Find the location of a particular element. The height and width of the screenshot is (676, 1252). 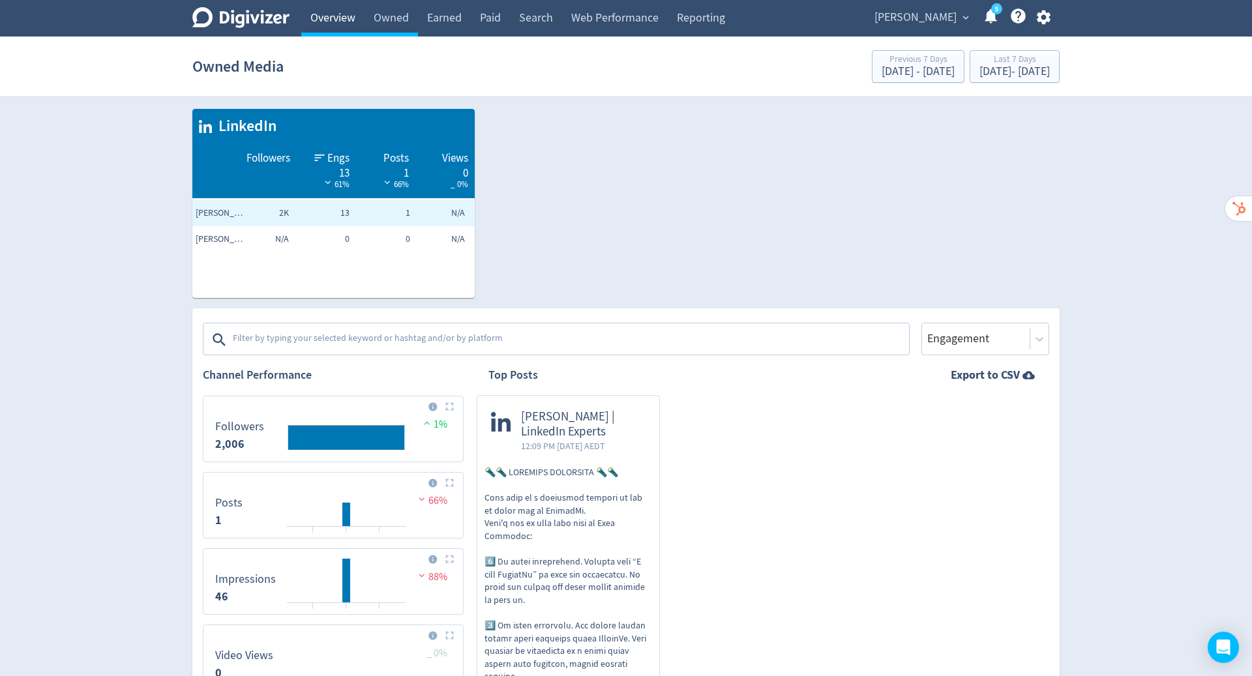

svg: Posts 1 is located at coordinates (333, 505).